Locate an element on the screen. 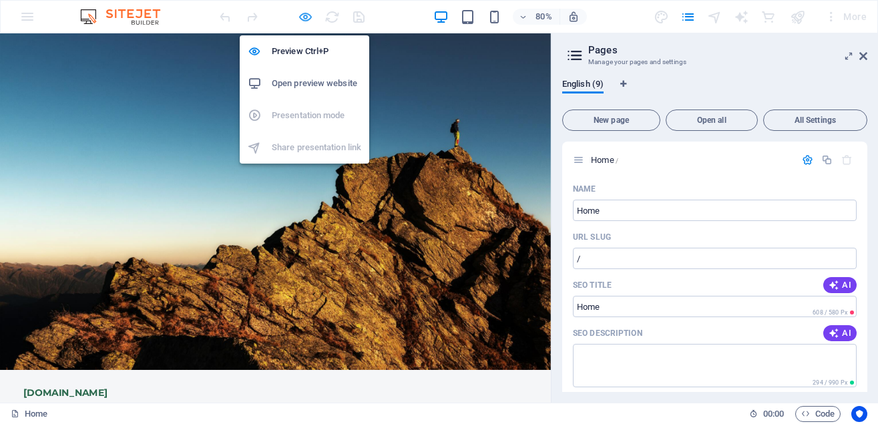 This screenshot has height=424, width=878. p: URL SLUG is located at coordinates (592, 237).